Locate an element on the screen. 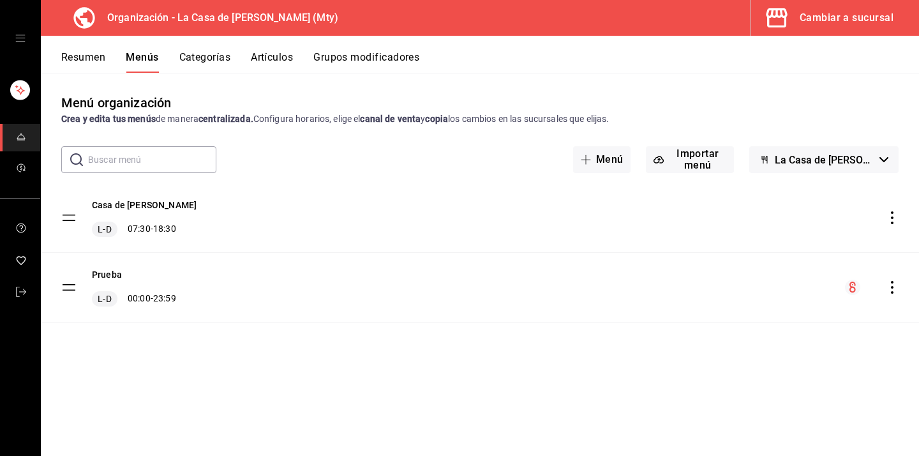 Image resolution: width=919 pixels, height=456 pixels. button: Resumen is located at coordinates (83, 62).